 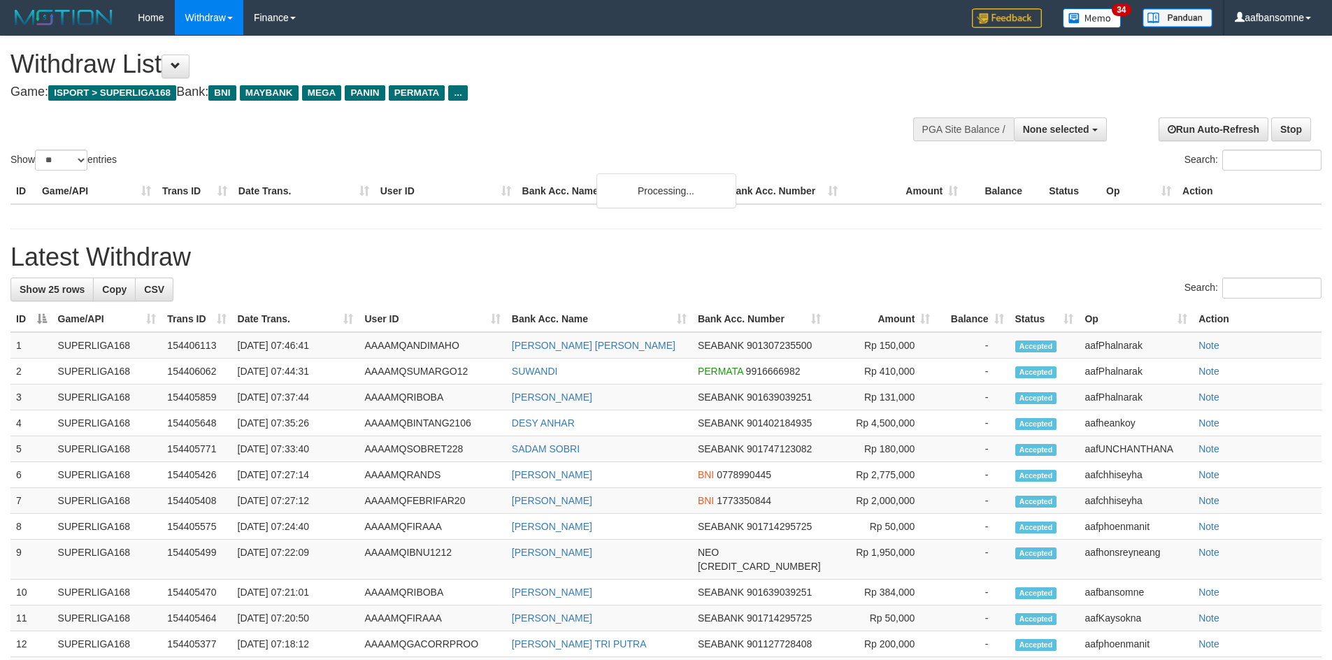 What do you see at coordinates (442, 92) in the screenshot?
I see `h4: Game: Bank:` at bounding box center [442, 92].